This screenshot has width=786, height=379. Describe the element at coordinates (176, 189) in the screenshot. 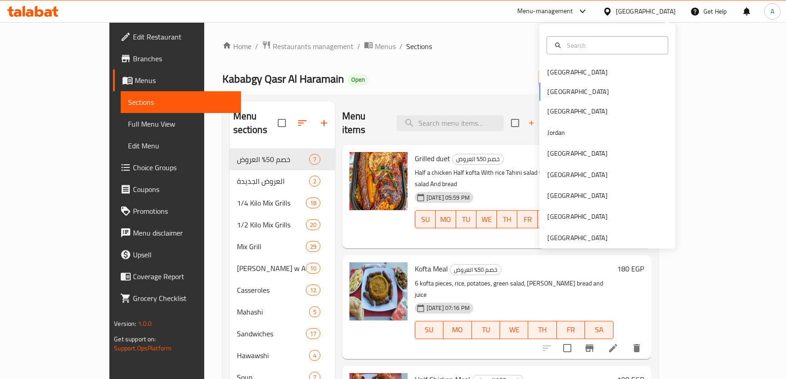

I see `a: Coupons` at that location.